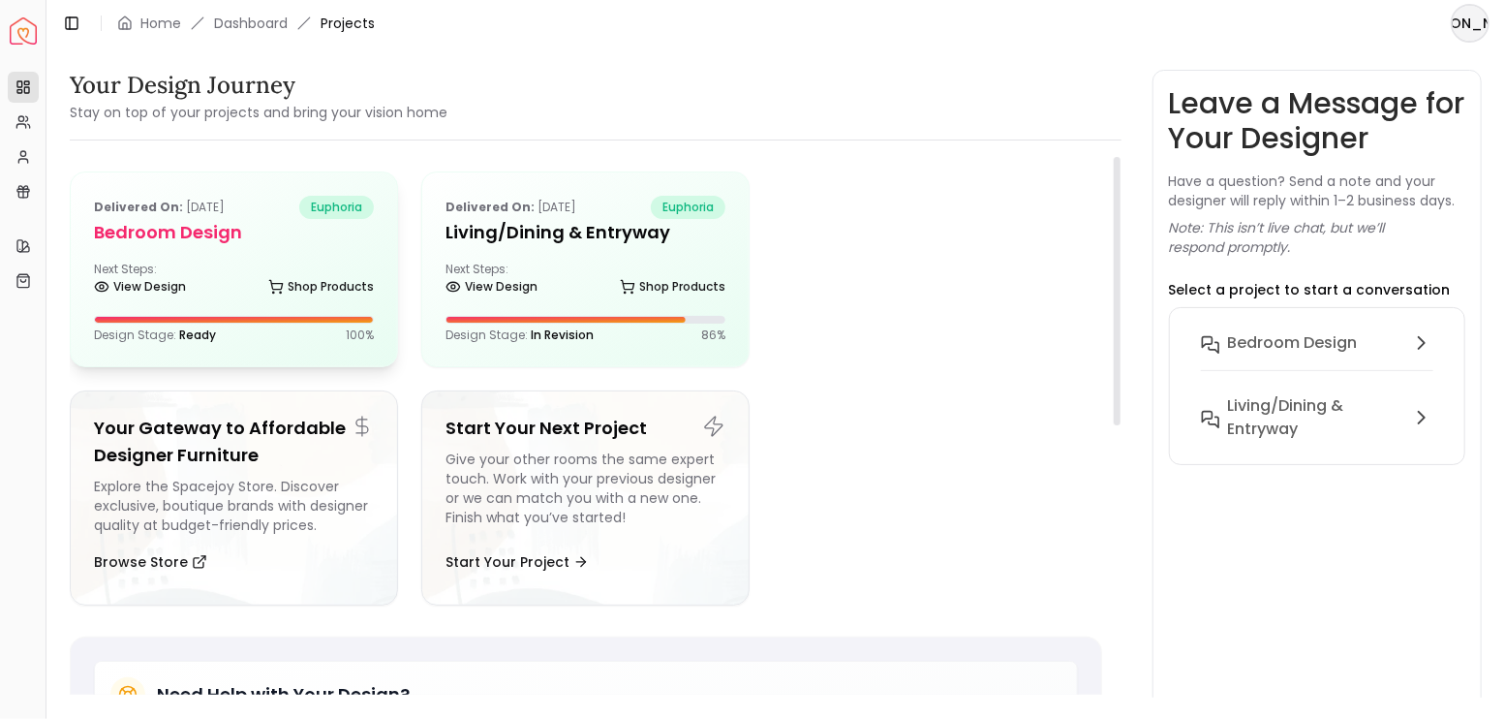  I want to click on a: Start Your Next ProjectGive your other rooms the same expert touch. Work with your previous desig..., so click(585, 498).